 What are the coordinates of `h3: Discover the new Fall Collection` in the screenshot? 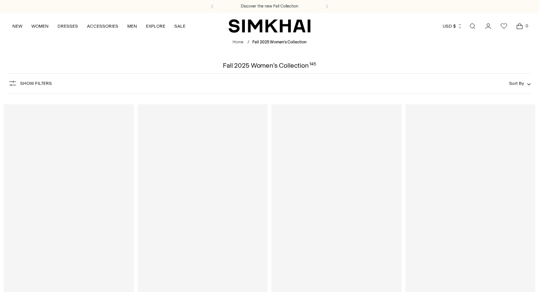 It's located at (270, 6).